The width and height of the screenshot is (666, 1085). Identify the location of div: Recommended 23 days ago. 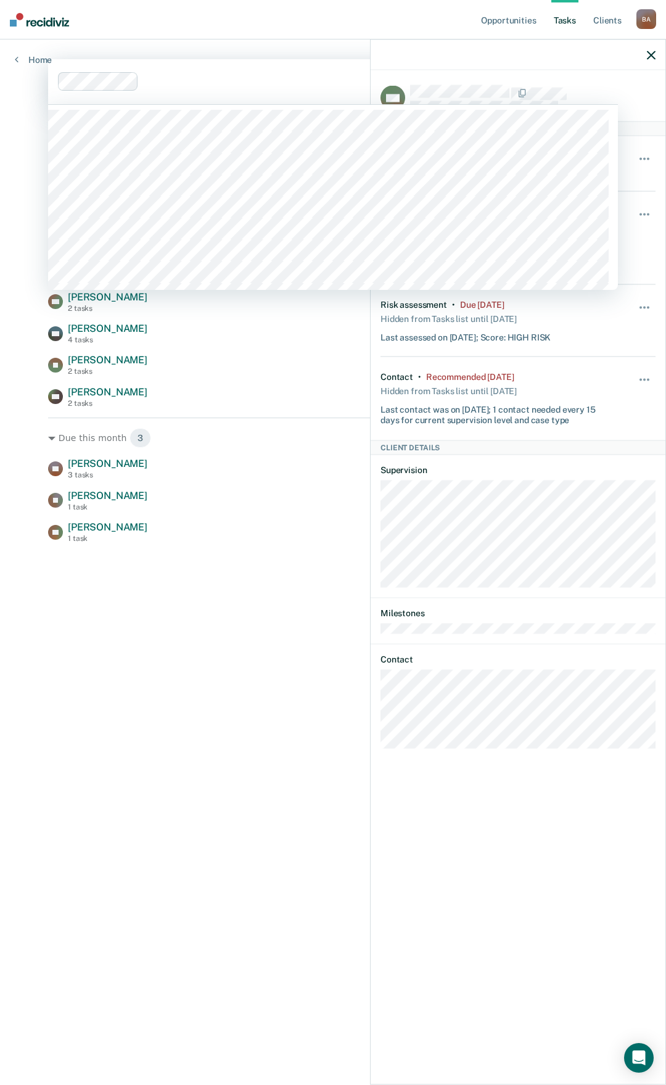
(470, 377).